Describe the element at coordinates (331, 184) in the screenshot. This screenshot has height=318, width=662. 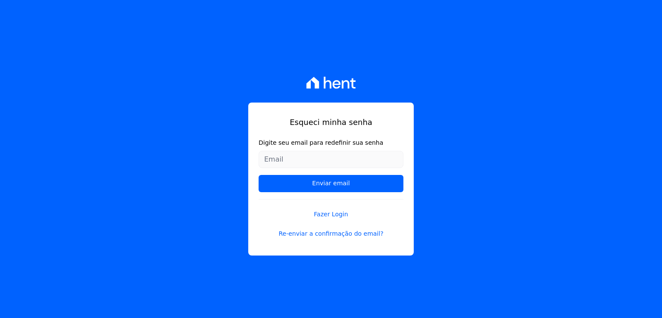
I see `input: Enviar email` at that location.